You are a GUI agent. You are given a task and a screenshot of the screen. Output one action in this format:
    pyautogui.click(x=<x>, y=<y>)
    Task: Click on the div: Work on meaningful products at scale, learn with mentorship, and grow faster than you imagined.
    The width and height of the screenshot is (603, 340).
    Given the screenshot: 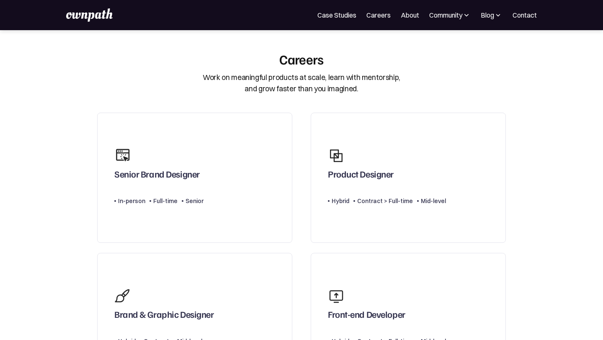 What is the action you would take?
    pyautogui.click(x=302, y=83)
    